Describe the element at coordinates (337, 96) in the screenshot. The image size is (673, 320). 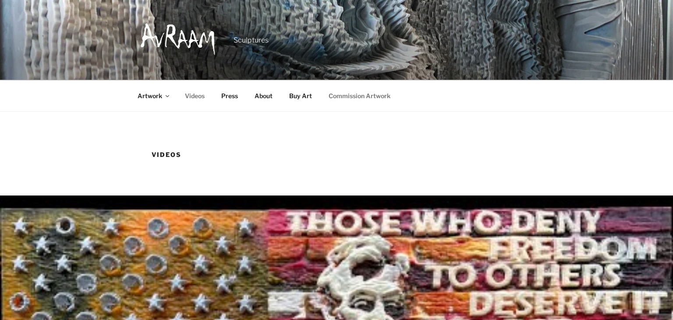
I see `nav: Top Menu` at that location.